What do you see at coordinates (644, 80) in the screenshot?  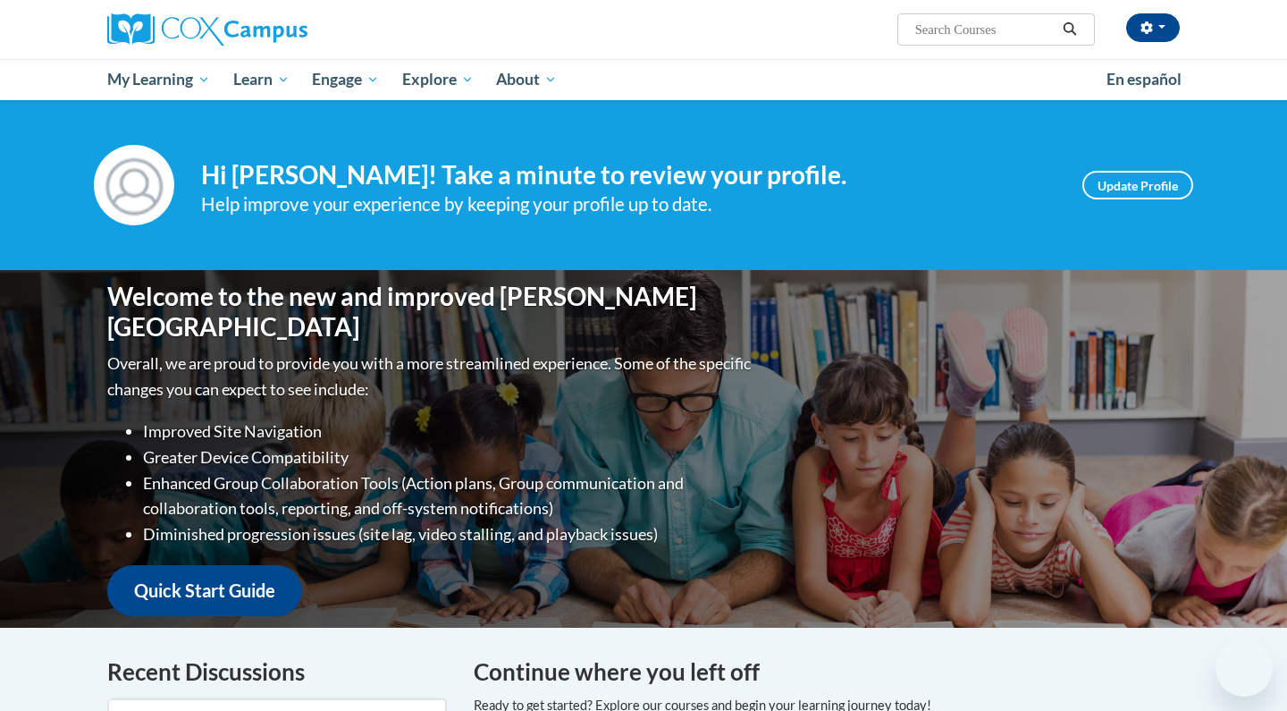 I see `div: Main menu` at bounding box center [644, 80].